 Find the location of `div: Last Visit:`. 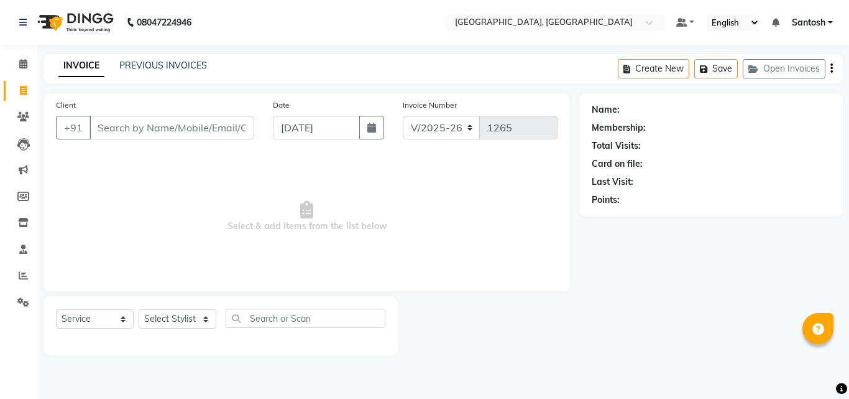

div: Last Visit: is located at coordinates (613, 182).